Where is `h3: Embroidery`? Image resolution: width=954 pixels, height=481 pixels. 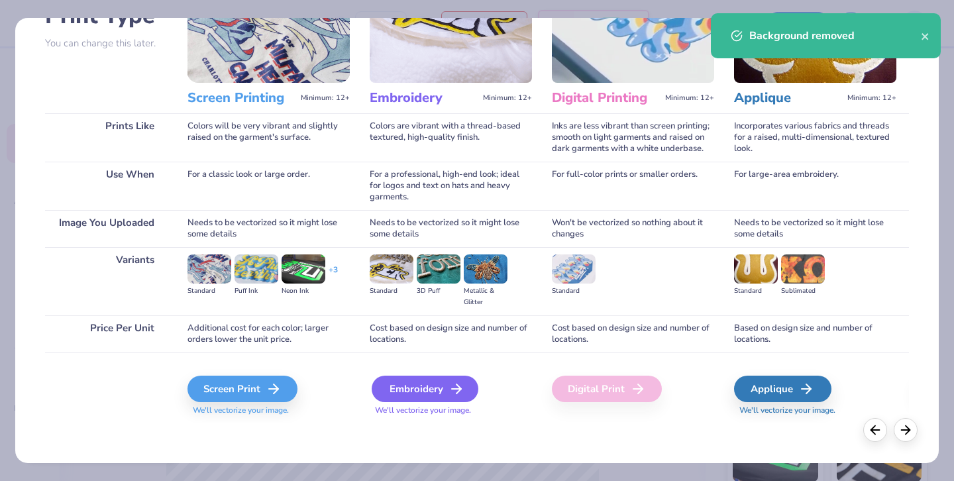
h3: Embroidery is located at coordinates (423, 98).